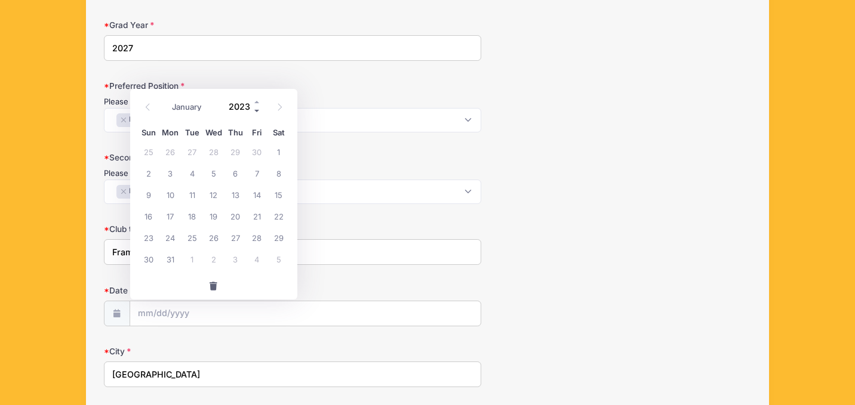  Describe the element at coordinates (149, 216) in the screenshot. I see `span: July 16, 2023` at that location.